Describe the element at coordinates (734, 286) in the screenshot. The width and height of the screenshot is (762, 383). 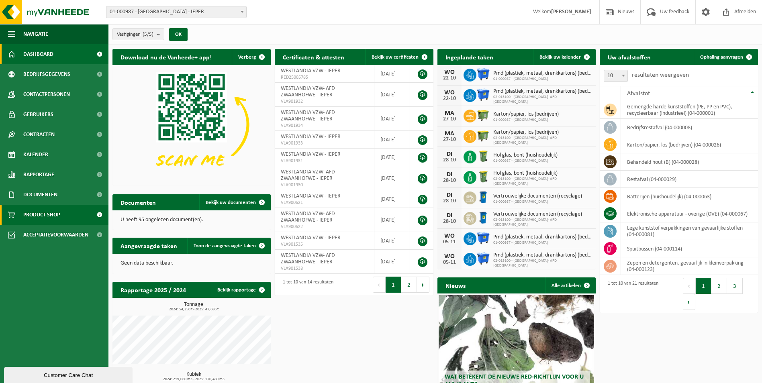
I see `button: 3` at that location.